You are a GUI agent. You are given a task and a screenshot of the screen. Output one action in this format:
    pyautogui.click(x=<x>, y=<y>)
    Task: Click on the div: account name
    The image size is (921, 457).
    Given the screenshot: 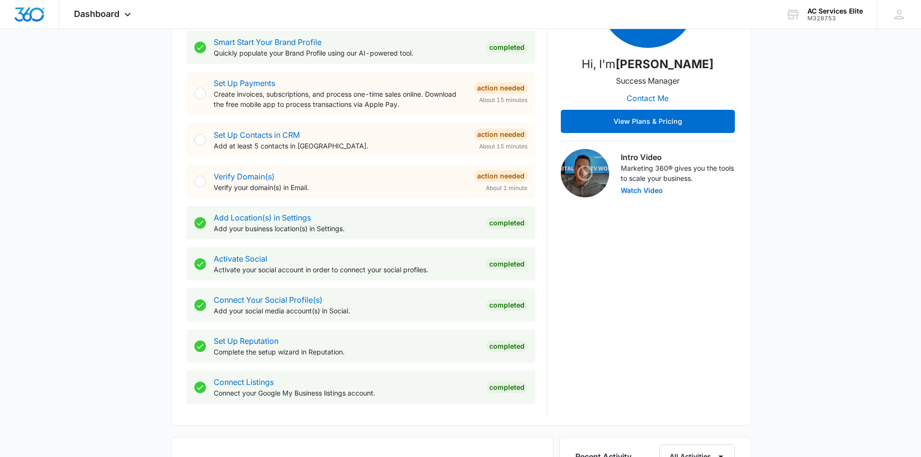 What is the action you would take?
    pyautogui.click(x=835, y=11)
    